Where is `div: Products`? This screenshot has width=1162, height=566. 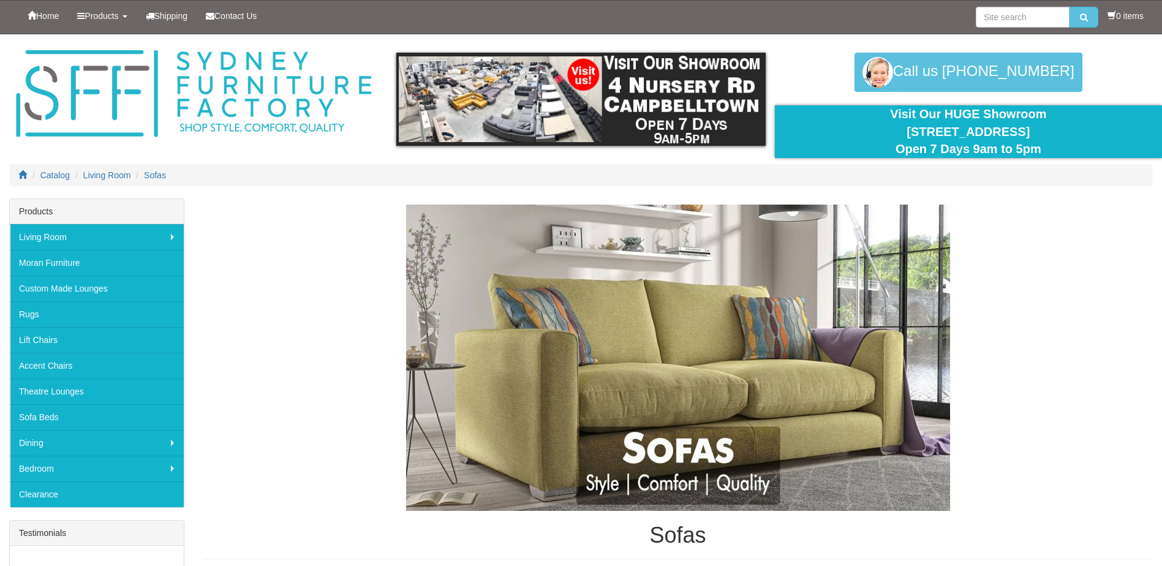 div: Products is located at coordinates (97, 211).